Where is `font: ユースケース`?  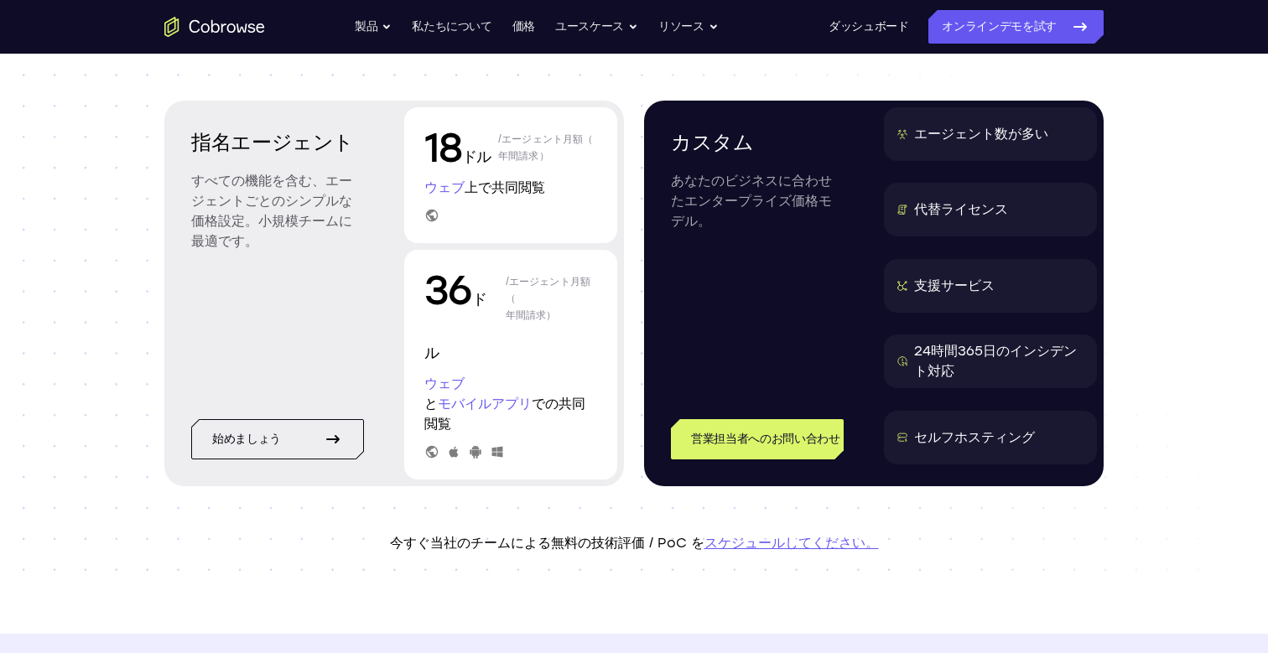
font: ユースケース is located at coordinates (590, 26).